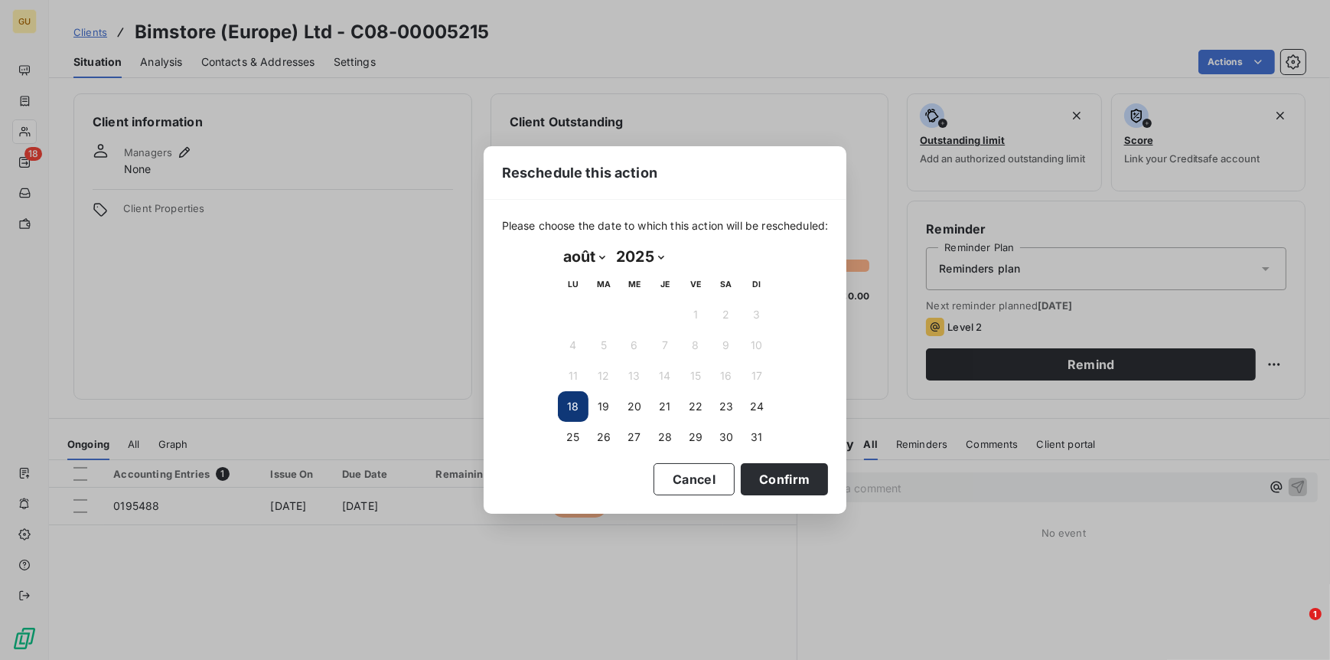 The width and height of the screenshot is (1330, 660). Describe the element at coordinates (604, 437) in the screenshot. I see `button: 26` at that location.